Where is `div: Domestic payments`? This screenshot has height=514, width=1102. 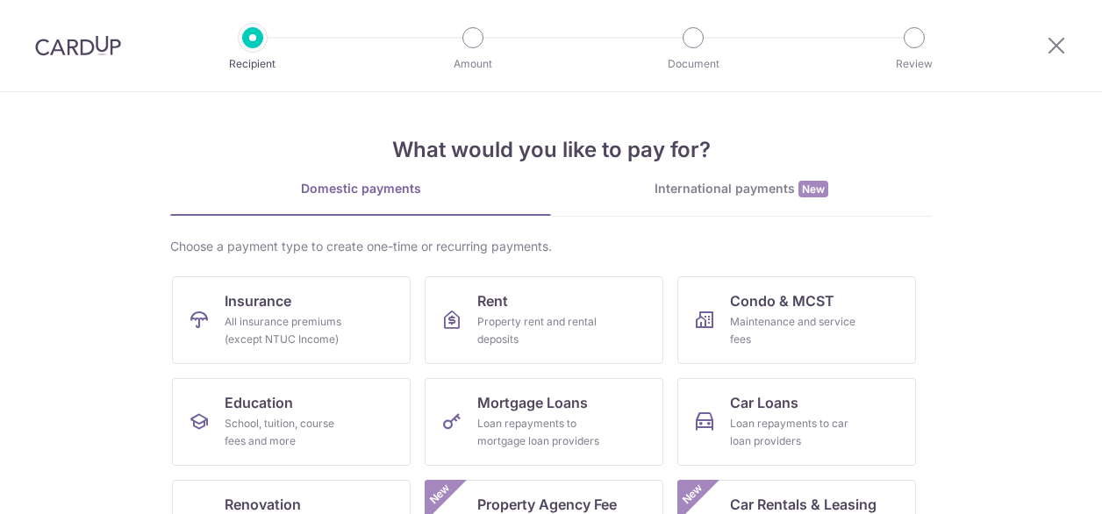
div: Domestic payments is located at coordinates (360, 189).